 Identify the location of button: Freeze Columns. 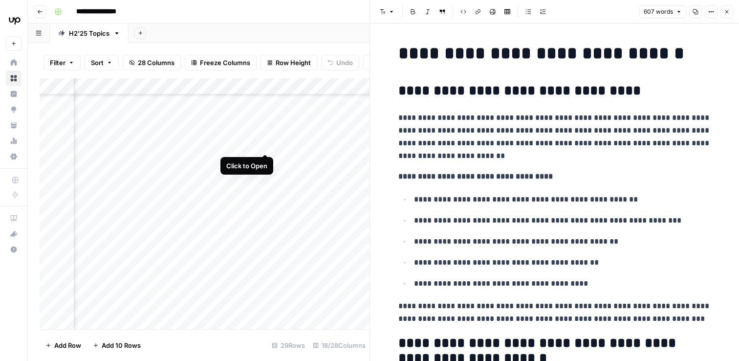
(220, 63).